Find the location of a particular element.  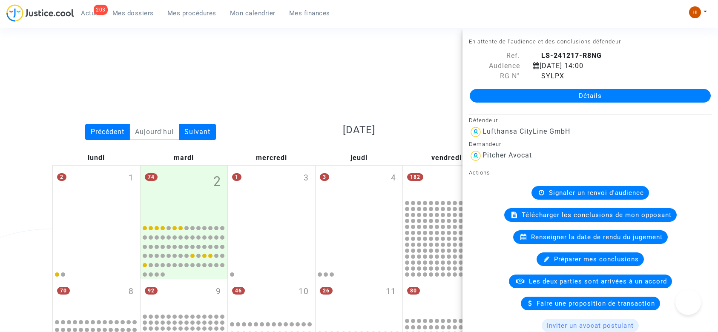

span: Mon calendrier is located at coordinates (253, 13).